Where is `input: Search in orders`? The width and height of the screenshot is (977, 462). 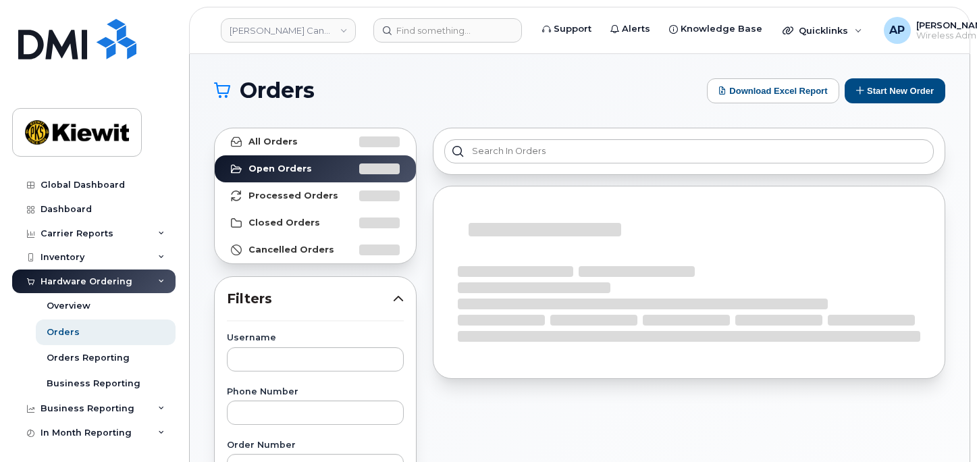
input: Search in orders is located at coordinates (689, 151).